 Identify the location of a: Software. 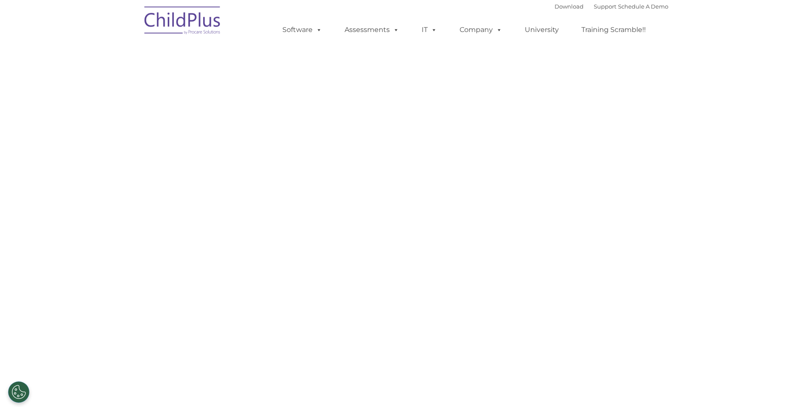
(302, 30).